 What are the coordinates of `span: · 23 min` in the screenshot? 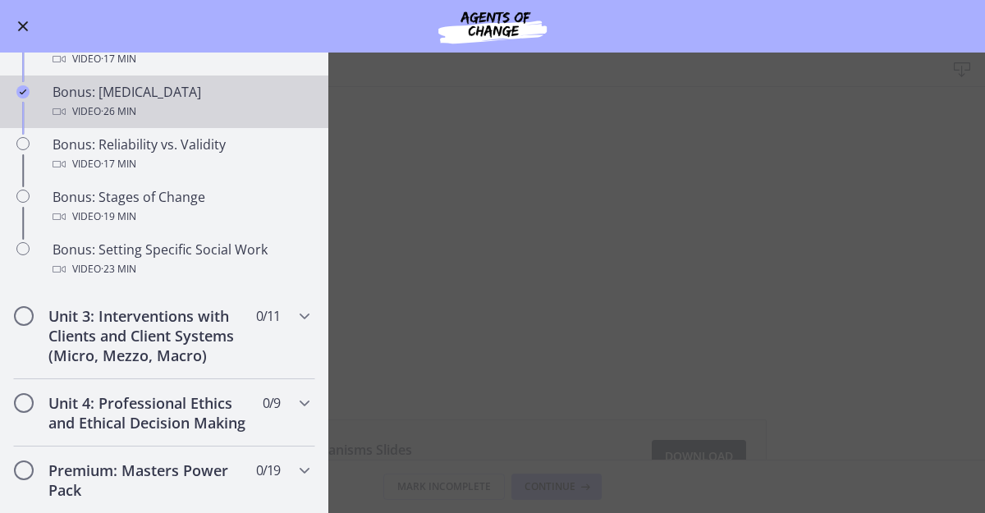 It's located at (118, 269).